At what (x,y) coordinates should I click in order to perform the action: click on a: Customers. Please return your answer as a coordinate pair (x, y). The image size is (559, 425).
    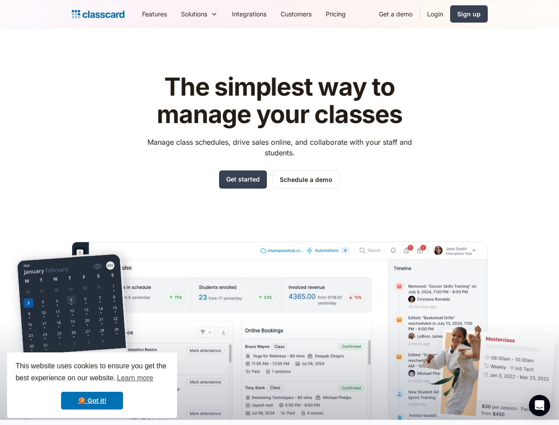
    Looking at the image, I should click on (296, 14).